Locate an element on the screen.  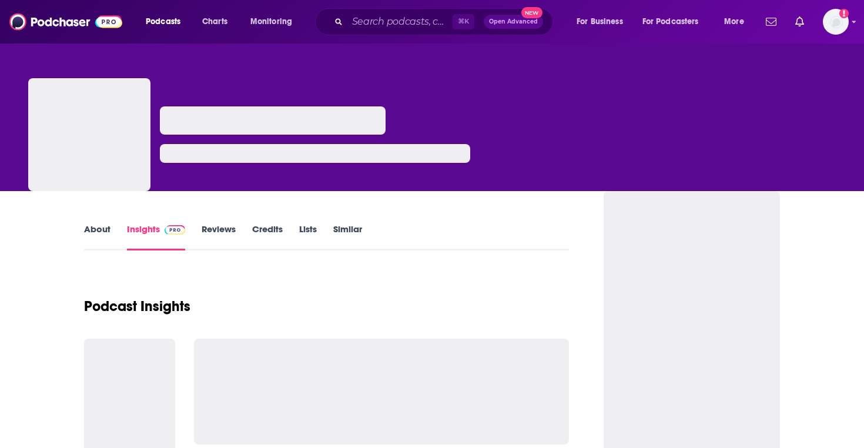
span: New is located at coordinates (532, 12).